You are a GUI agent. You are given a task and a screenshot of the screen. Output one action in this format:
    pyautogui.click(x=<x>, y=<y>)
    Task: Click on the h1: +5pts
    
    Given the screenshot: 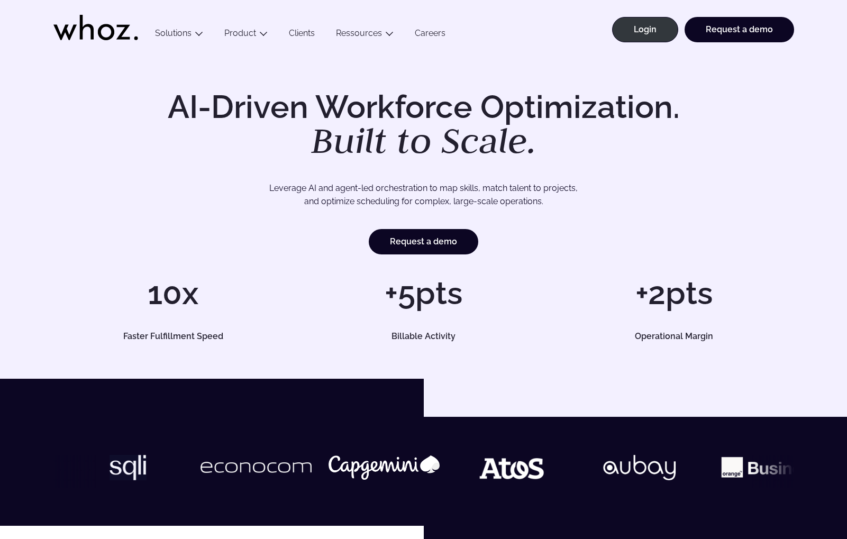 What is the action you would take?
    pyautogui.click(x=423, y=293)
    